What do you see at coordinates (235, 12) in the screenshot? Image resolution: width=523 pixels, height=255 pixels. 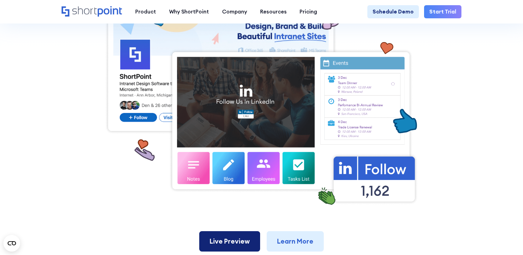 I see `a: Company` at bounding box center [235, 12].